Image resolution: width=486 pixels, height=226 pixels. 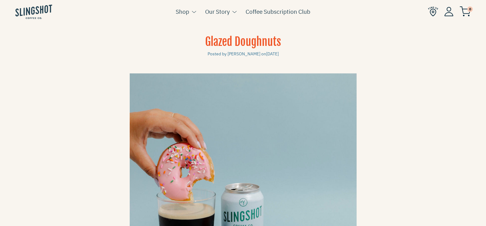 What do you see at coordinates (465, 11) in the screenshot?
I see `img: cart` at bounding box center [465, 11].